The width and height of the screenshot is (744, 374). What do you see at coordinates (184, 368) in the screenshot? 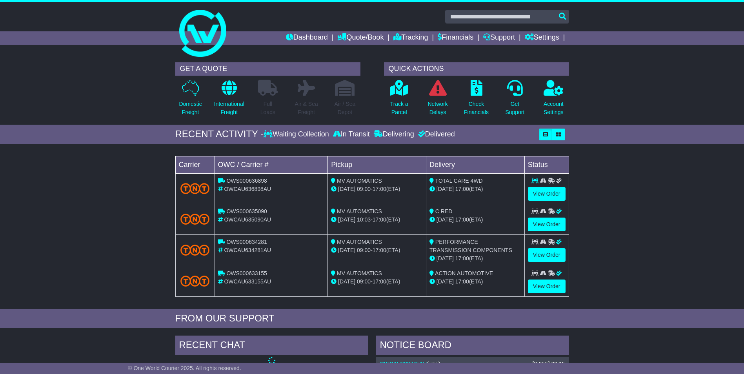
I see `span: © One World Courier 2025. All rights reserved.` at bounding box center [184, 368].